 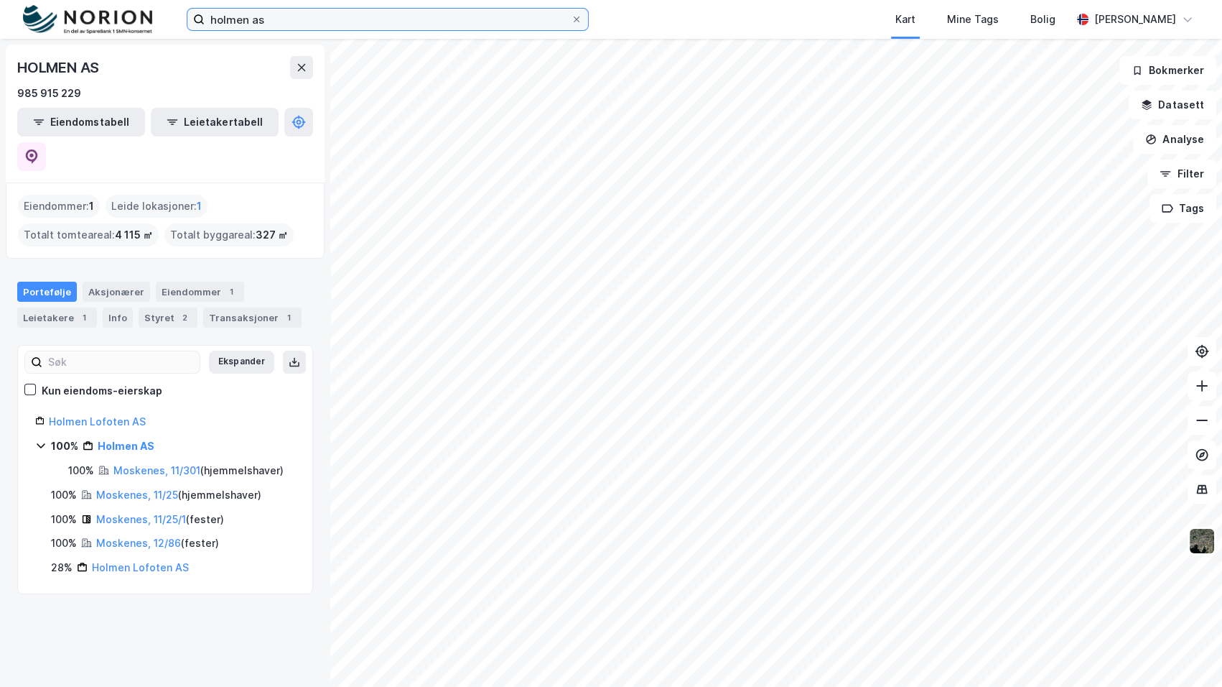 What do you see at coordinates (1182, 174) in the screenshot?
I see `button: Filter` at bounding box center [1182, 174].